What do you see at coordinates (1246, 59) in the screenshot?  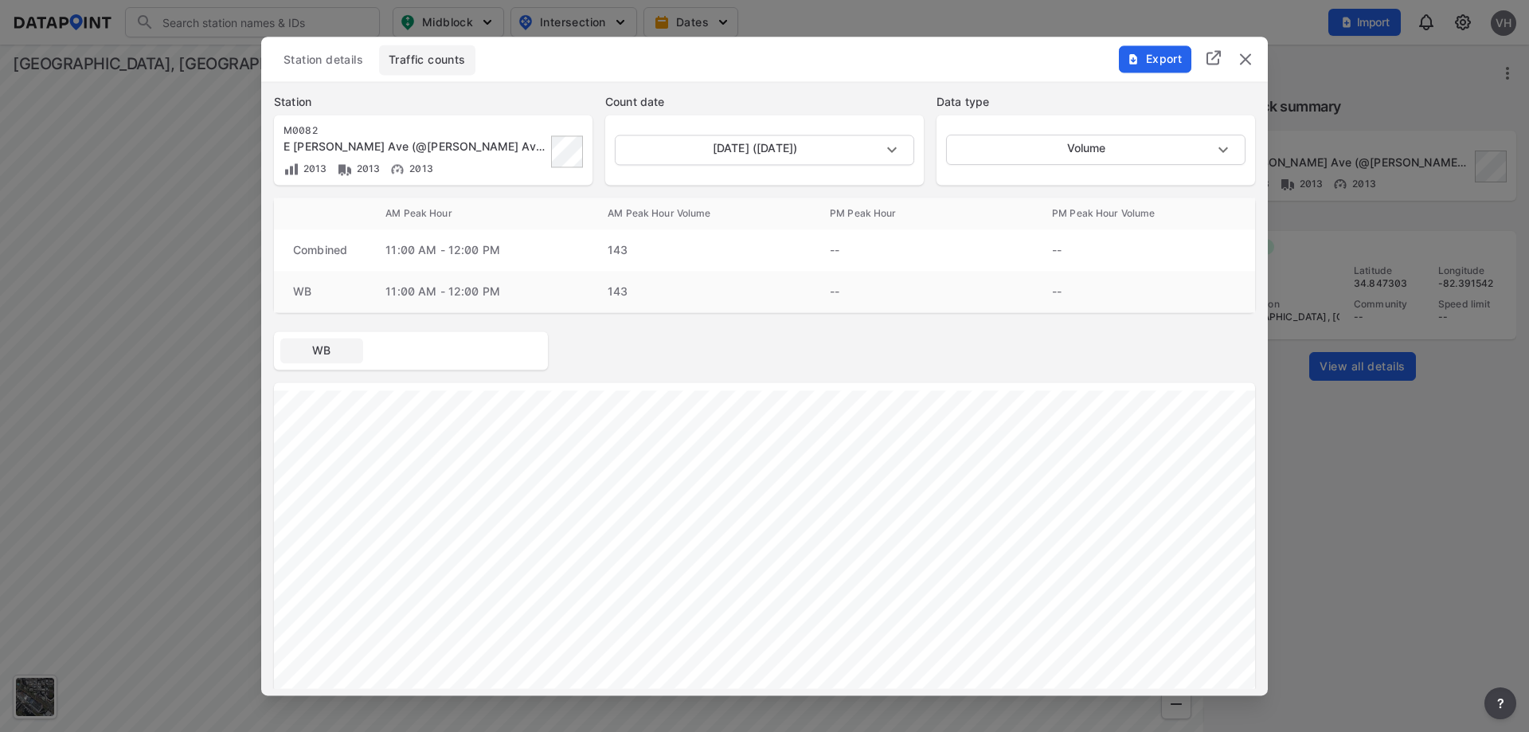 I see `button: delete` at bounding box center [1246, 59].